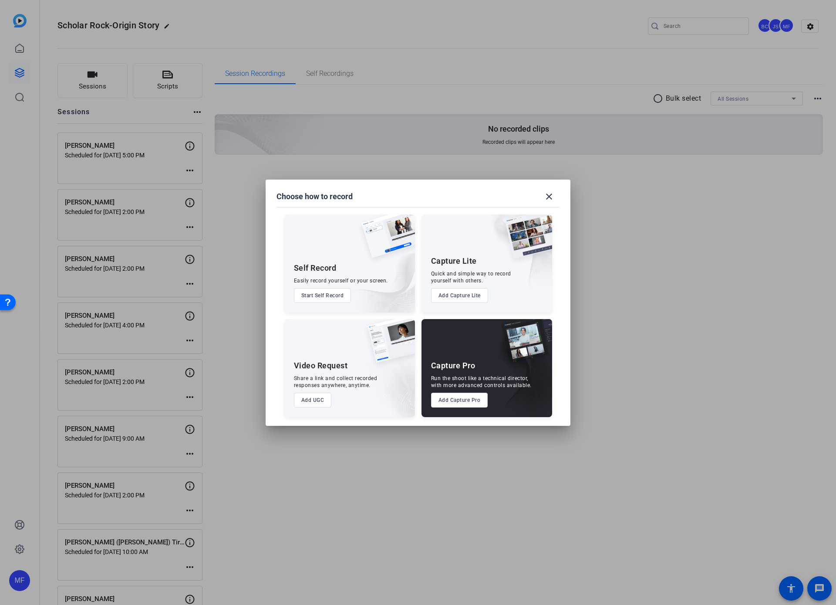 The image size is (836, 605). I want to click on mat-icon: close, so click(549, 196).